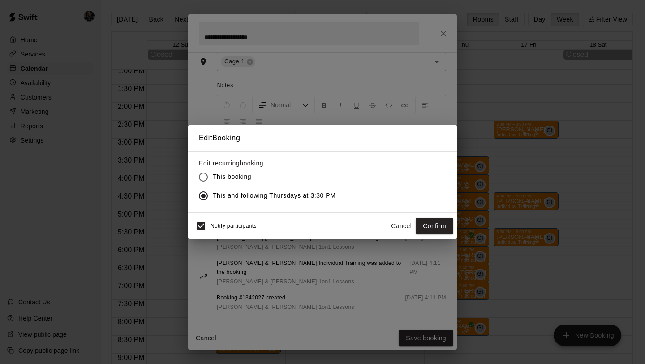 The height and width of the screenshot is (364, 645). I want to click on span: Notify participants, so click(233, 226).